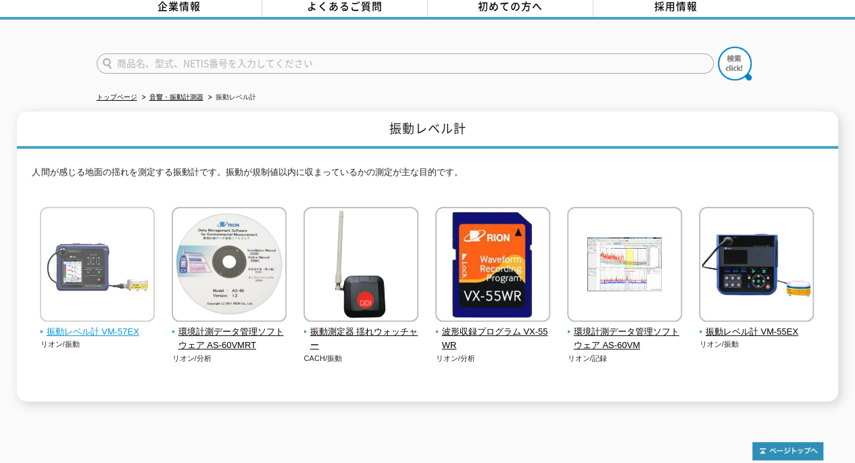 This screenshot has width=855, height=463. Describe the element at coordinates (361, 339) in the screenshot. I see `span: 振動測定器 揺れウォッチャー` at that location.